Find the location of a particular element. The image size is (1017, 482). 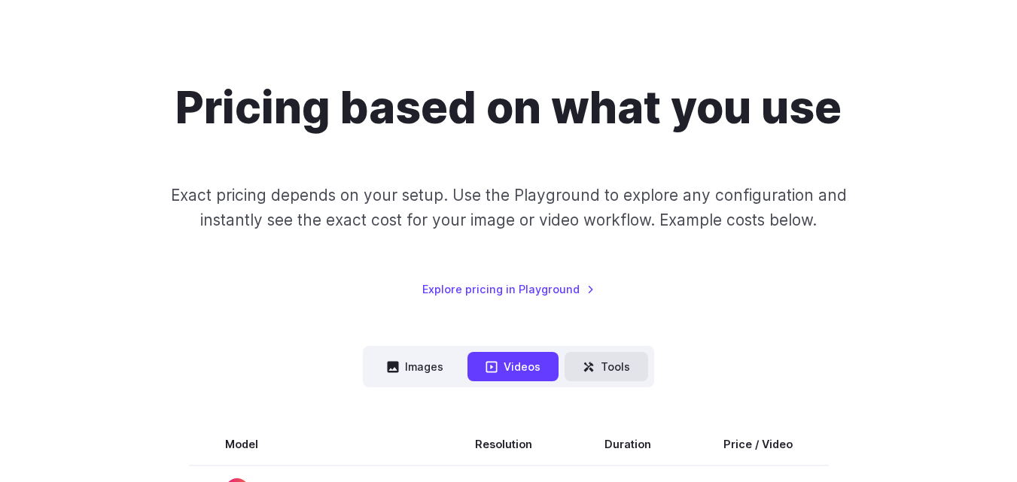

th: Price / Video is located at coordinates (758, 445).